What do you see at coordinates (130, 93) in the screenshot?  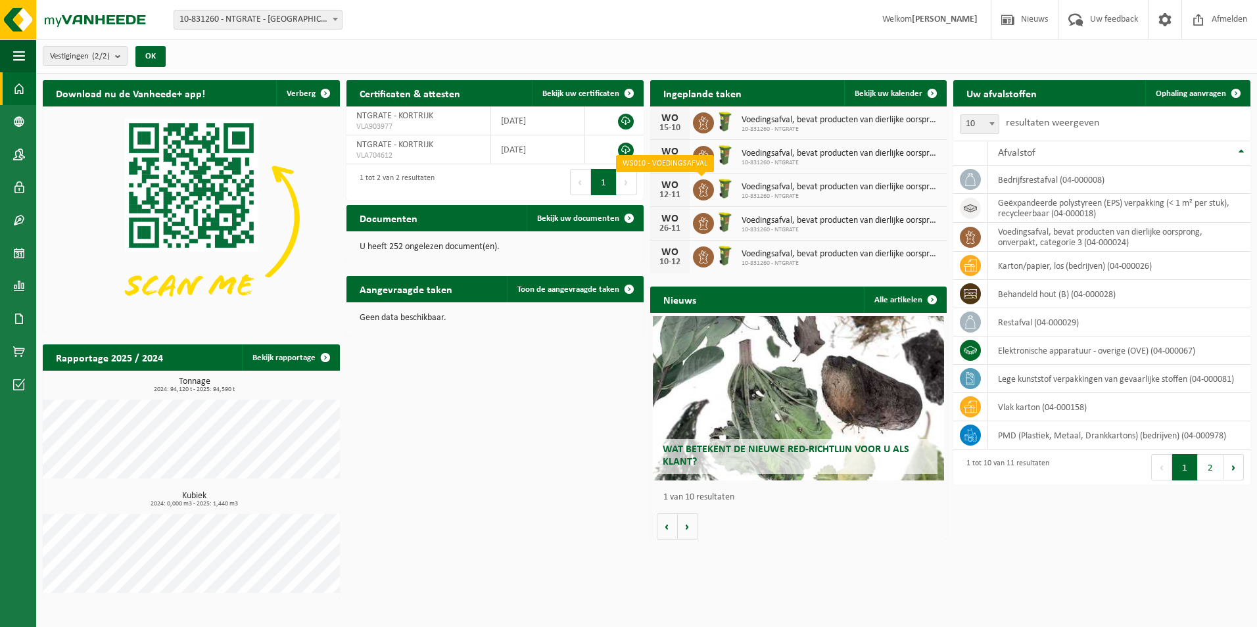 I see `h2: Download nu de Vanheede+ app!` at bounding box center [130, 93].